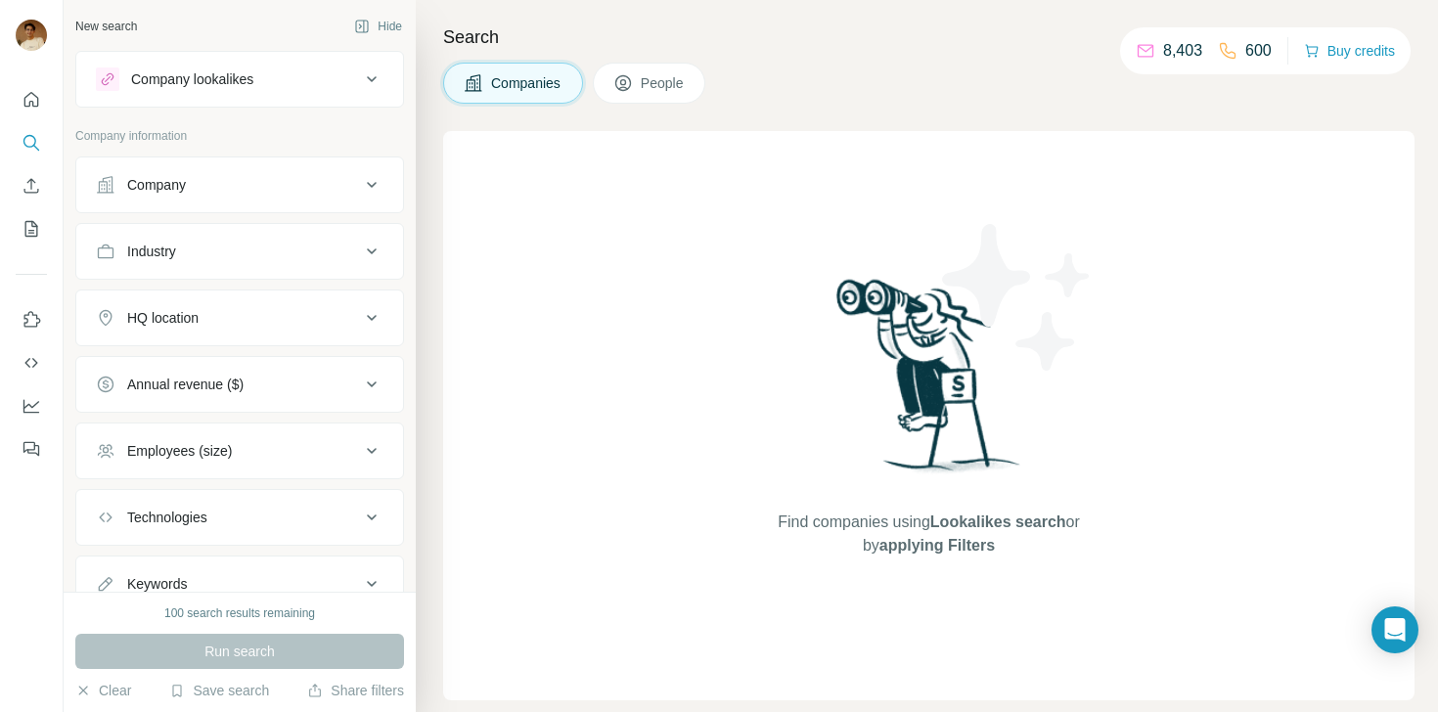 This screenshot has width=1438, height=712. I want to click on button: Company, so click(240, 185).